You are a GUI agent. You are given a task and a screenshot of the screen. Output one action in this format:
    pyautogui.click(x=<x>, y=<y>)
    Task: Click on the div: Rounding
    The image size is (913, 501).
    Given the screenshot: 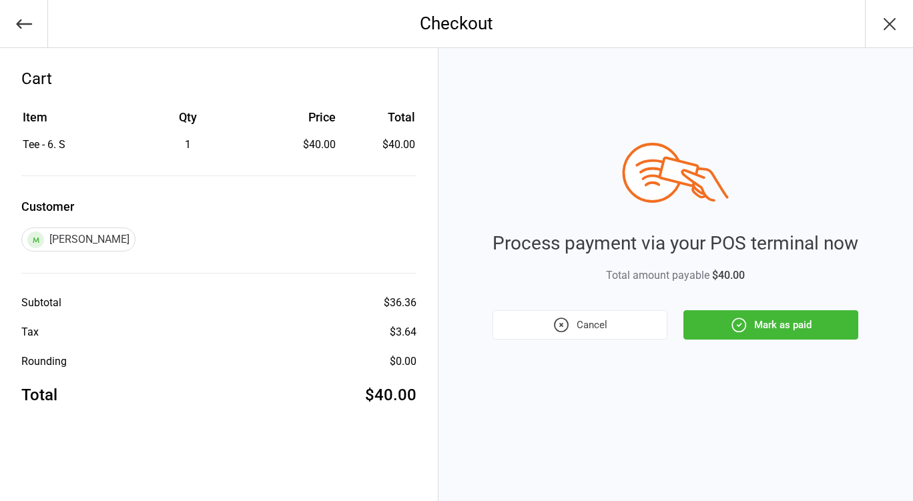 What is the action you would take?
    pyautogui.click(x=44, y=362)
    